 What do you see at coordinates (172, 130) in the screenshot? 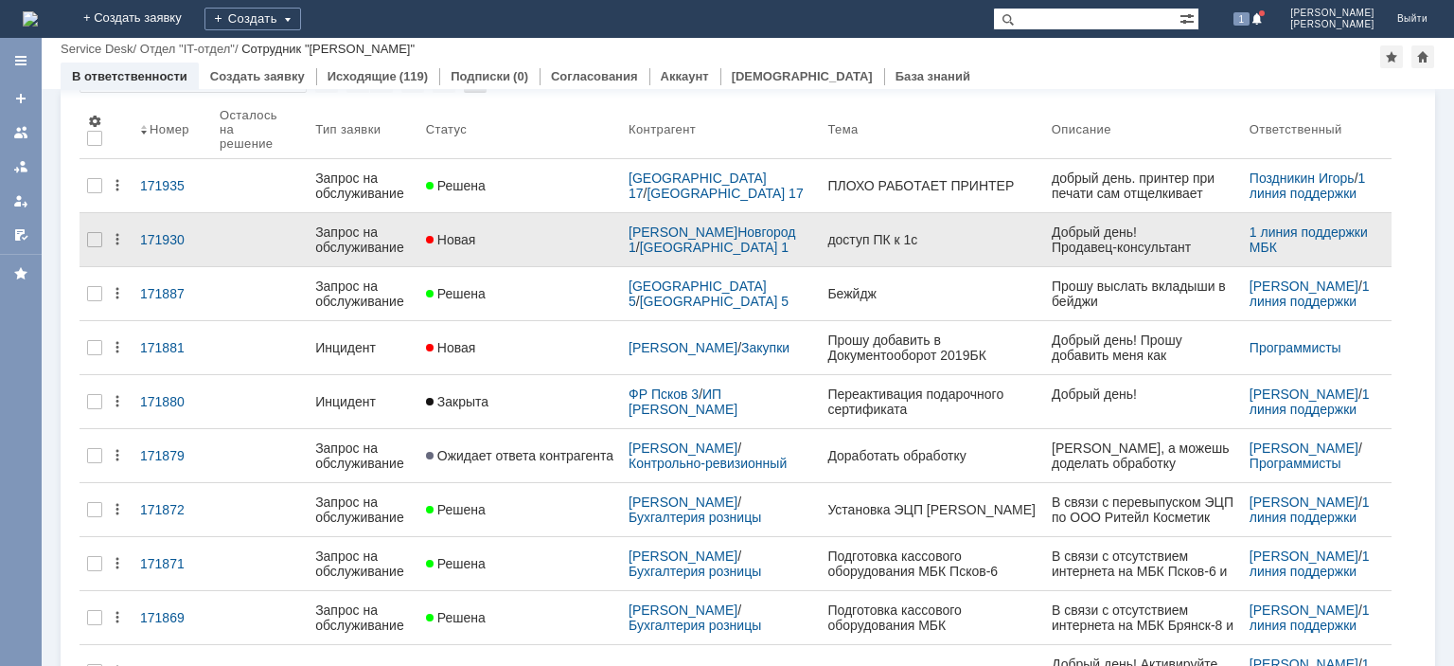
I see `th: Номер` at bounding box center [172, 130].